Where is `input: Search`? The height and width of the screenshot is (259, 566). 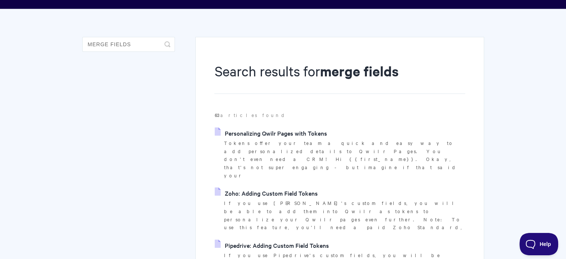
input: Search is located at coordinates (128, 44).